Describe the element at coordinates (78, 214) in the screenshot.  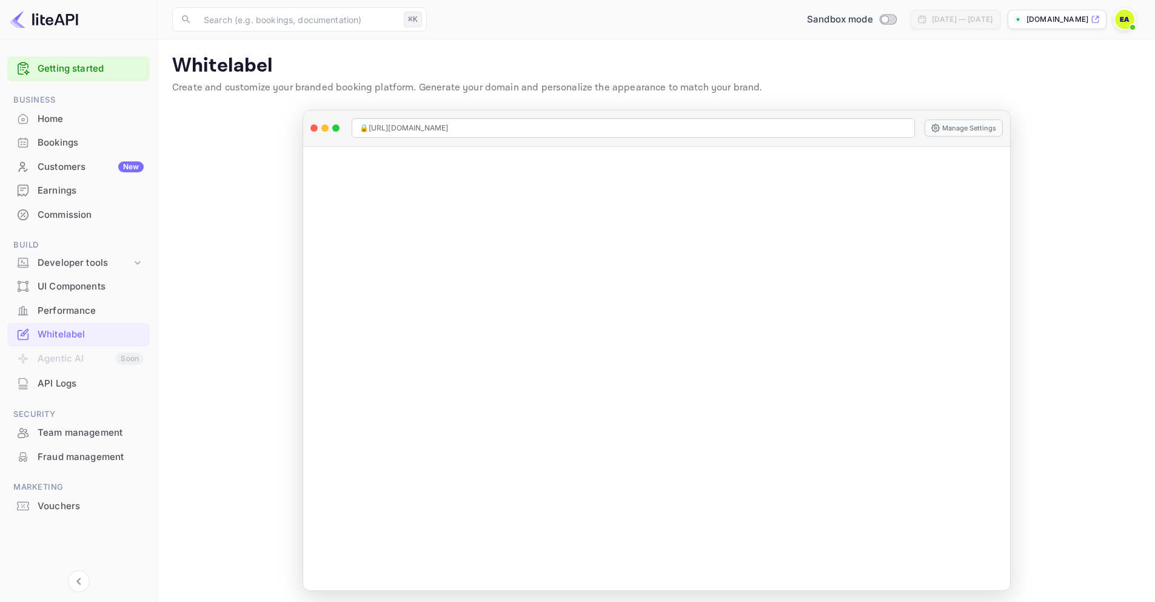
I see `a: Commission` at that location.